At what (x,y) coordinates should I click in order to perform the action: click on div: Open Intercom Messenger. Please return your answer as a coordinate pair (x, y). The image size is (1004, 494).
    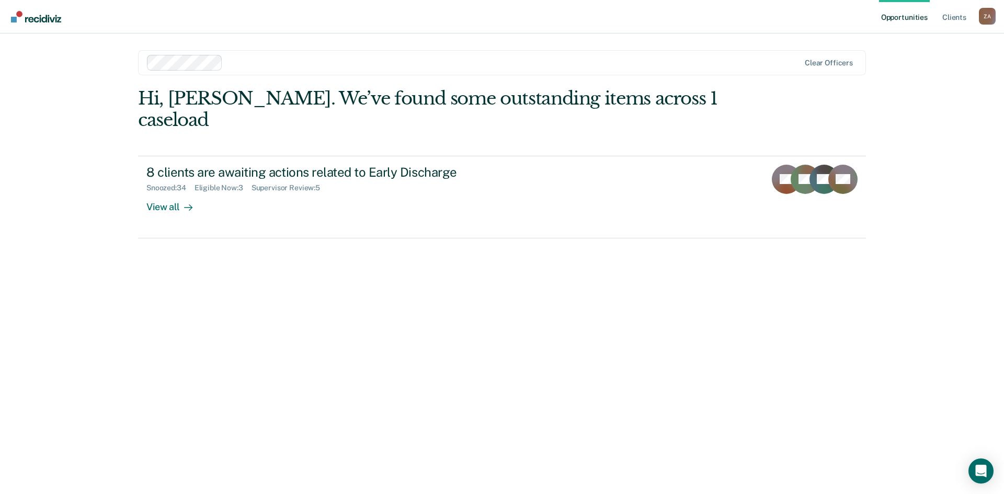
    Looking at the image, I should click on (981, 471).